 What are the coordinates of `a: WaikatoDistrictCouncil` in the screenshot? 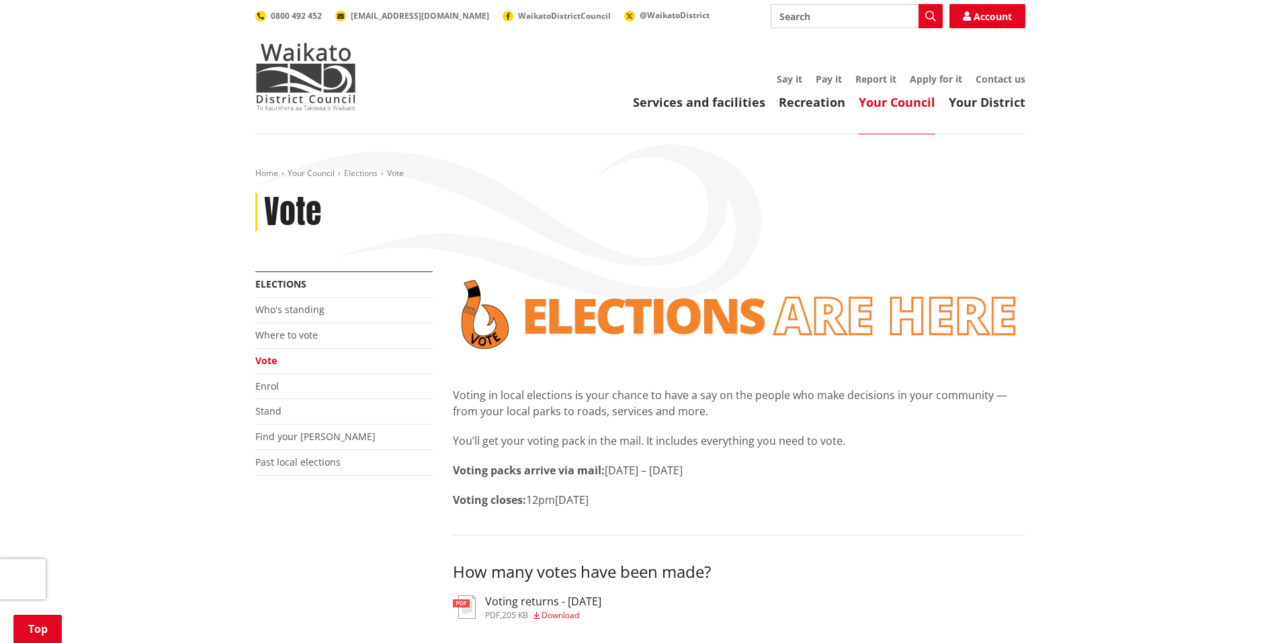 It's located at (556, 15).